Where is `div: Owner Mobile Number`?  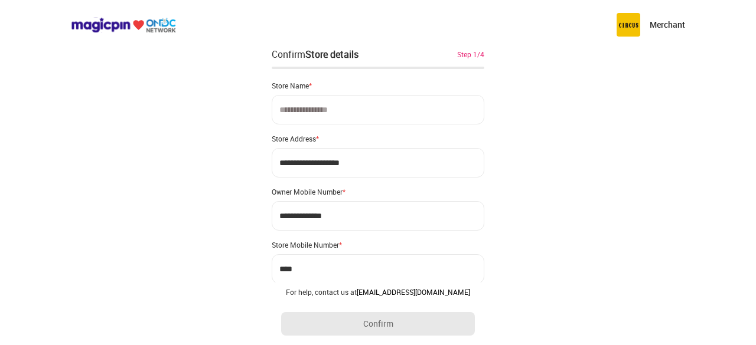
div: Owner Mobile Number is located at coordinates (378, 192).